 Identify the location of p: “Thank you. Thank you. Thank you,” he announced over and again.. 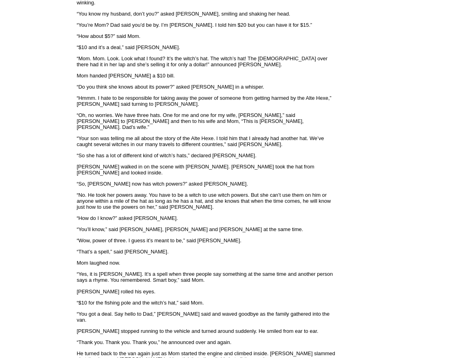
(207, 341).